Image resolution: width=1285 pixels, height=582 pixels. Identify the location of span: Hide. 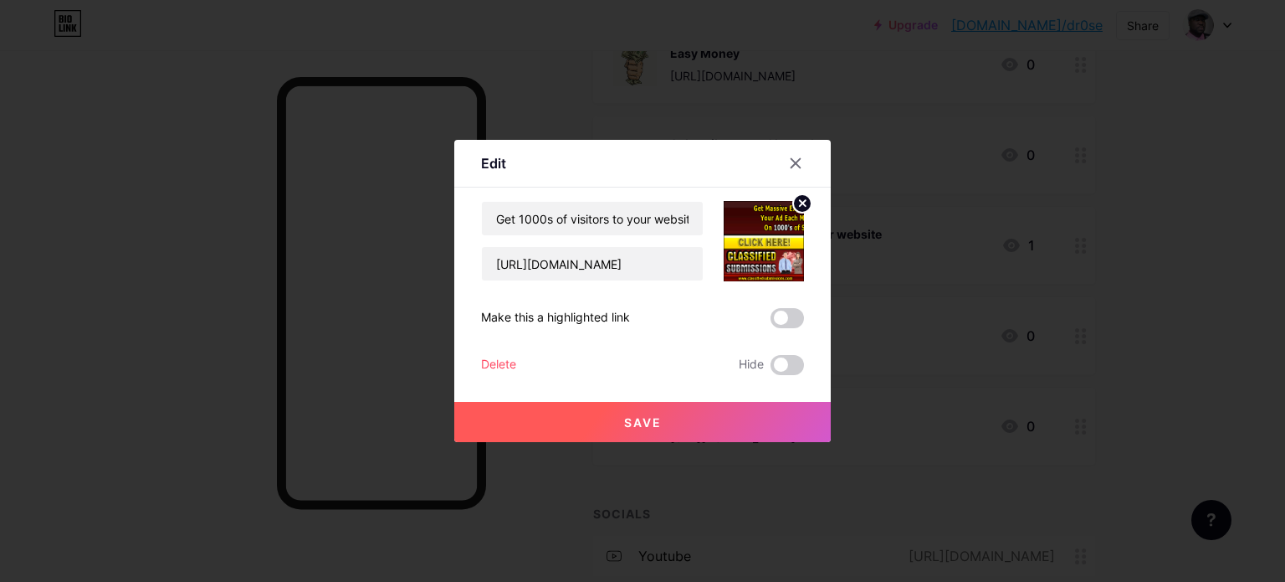
(752, 365).